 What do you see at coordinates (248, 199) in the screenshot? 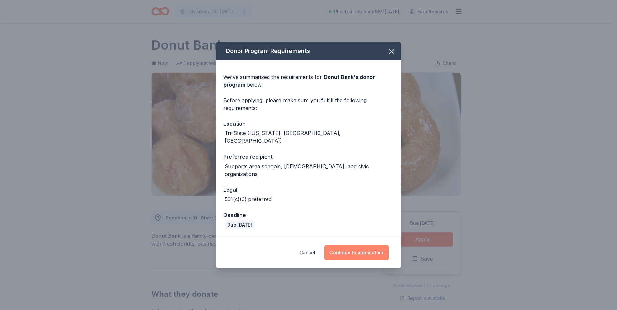
I see `div: 501(c)(3) preferred` at bounding box center [248, 199].